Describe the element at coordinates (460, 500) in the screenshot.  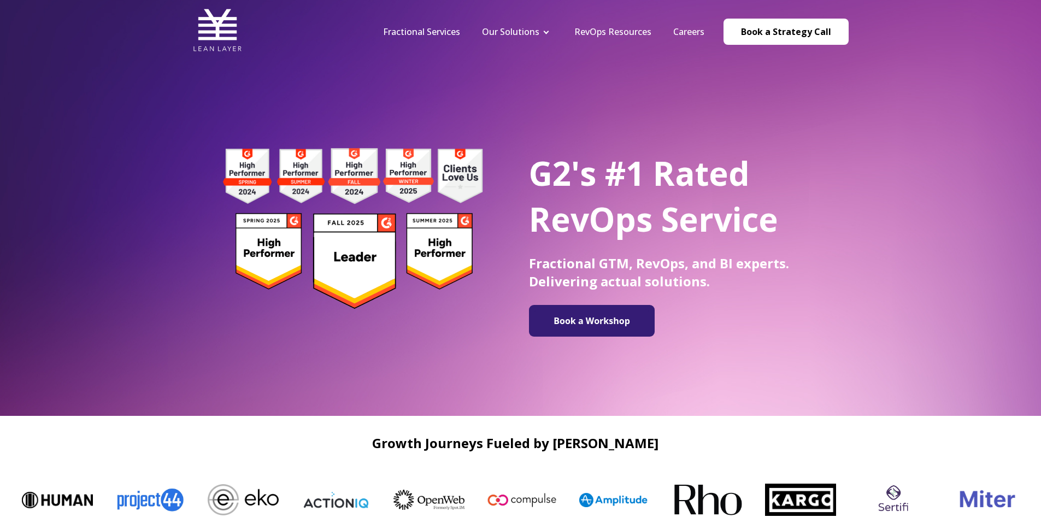
I see `img: Compulse` at that location.